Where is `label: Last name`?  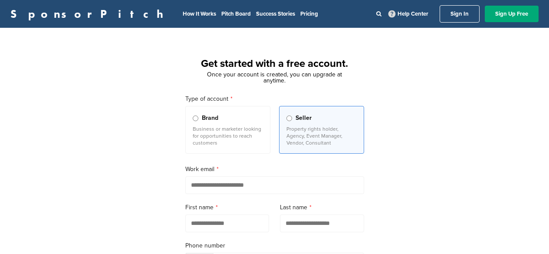
label: Last name is located at coordinates (322, 207).